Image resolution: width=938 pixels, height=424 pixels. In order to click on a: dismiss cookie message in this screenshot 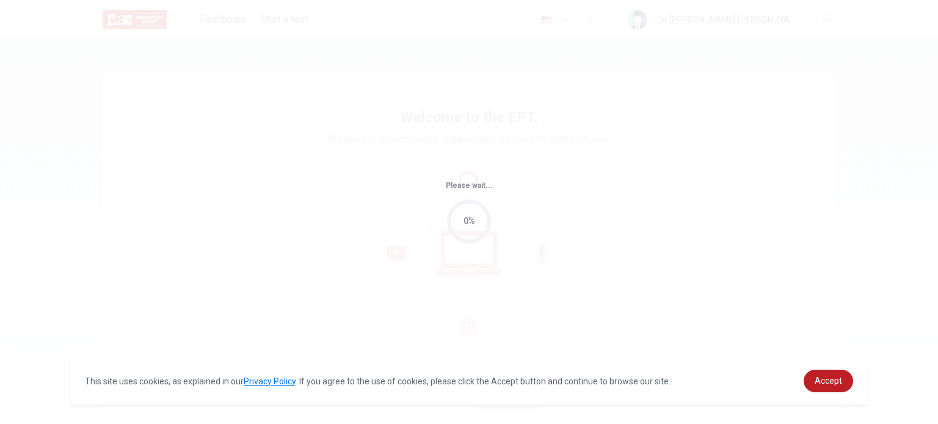, I will do `click(828, 381)`.